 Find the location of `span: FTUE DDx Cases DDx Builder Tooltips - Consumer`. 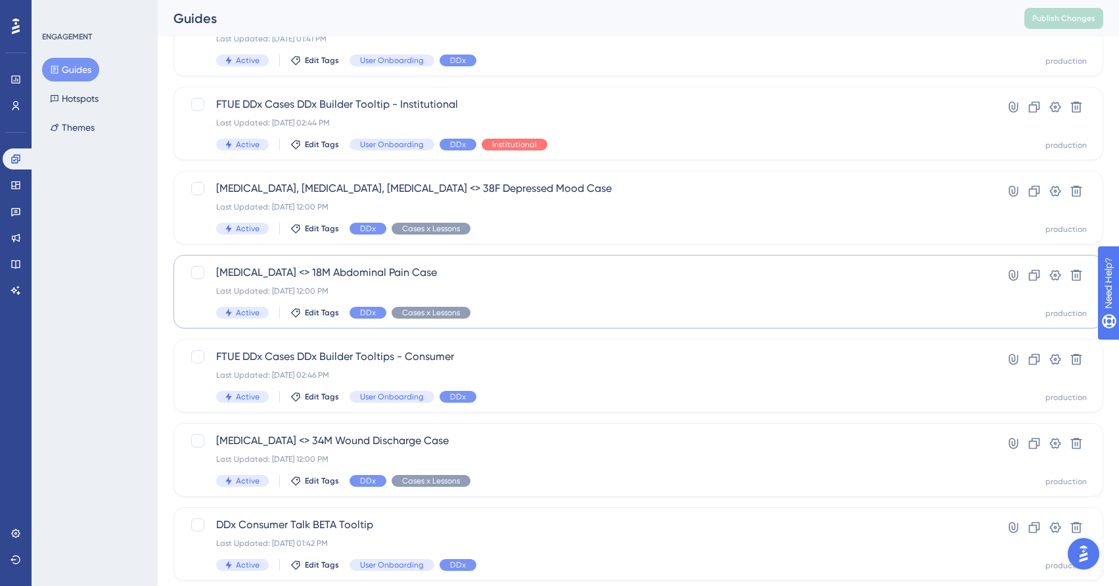

span: FTUE DDx Cases DDx Builder Tooltips - Consumer is located at coordinates (585, 357).